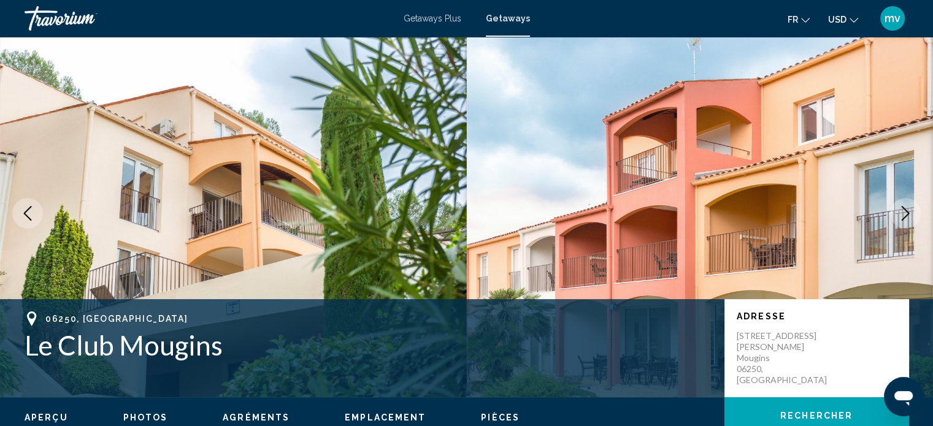 The image size is (933, 426). Describe the element at coordinates (145, 418) in the screenshot. I see `button: Photos` at that location.